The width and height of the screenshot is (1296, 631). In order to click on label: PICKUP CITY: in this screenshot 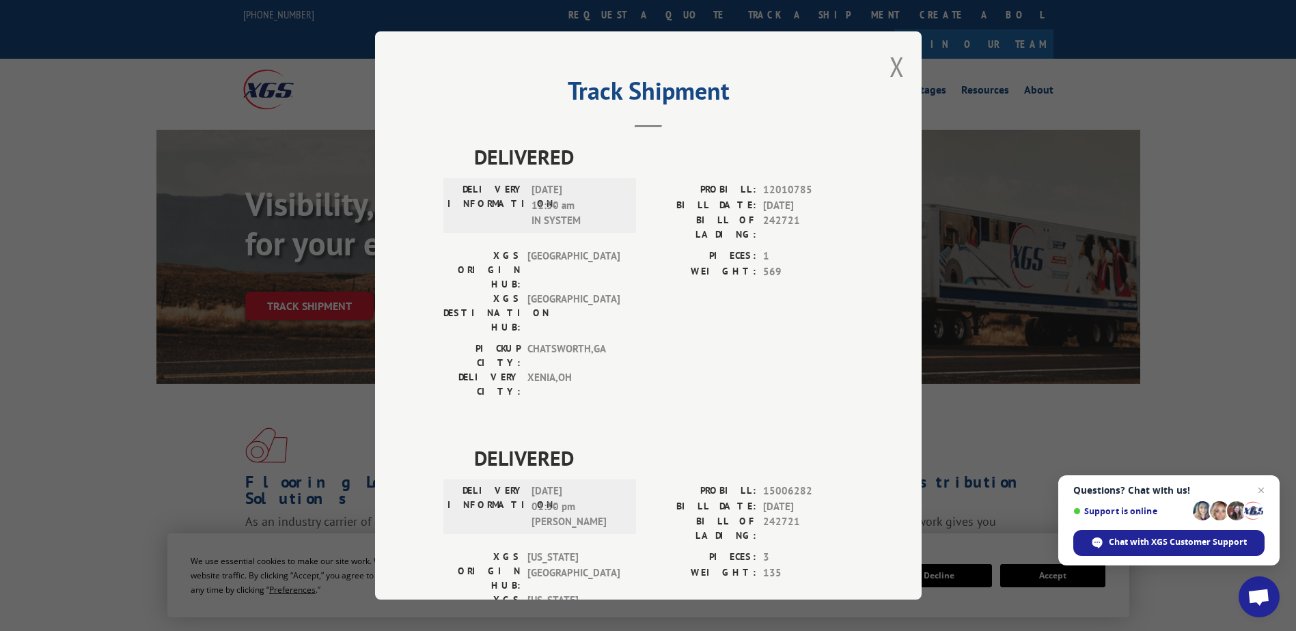, I will do `click(482, 356)`.